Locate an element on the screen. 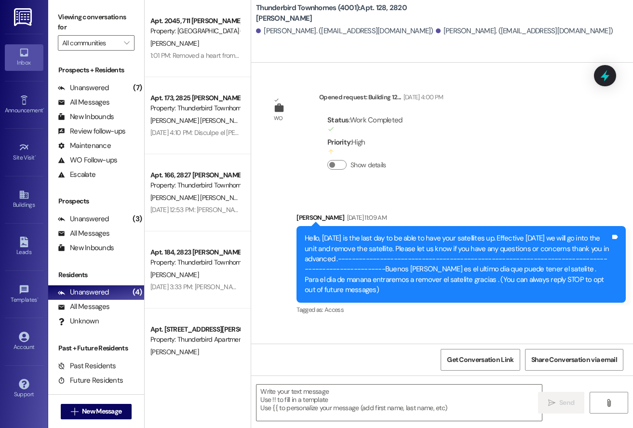 Image resolution: width=633 pixels, height=428 pixels. div: Opened request: Building 12... is located at coordinates (381, 99).